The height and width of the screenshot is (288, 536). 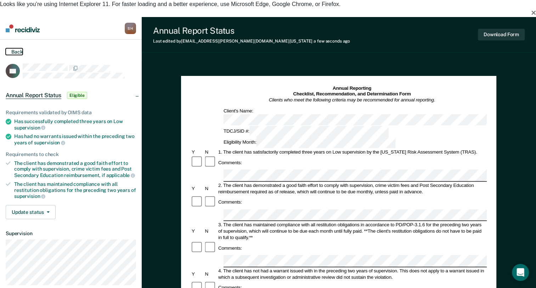 What do you see at coordinates (30, 212) in the screenshot?
I see `button: Update status` at bounding box center [30, 212].